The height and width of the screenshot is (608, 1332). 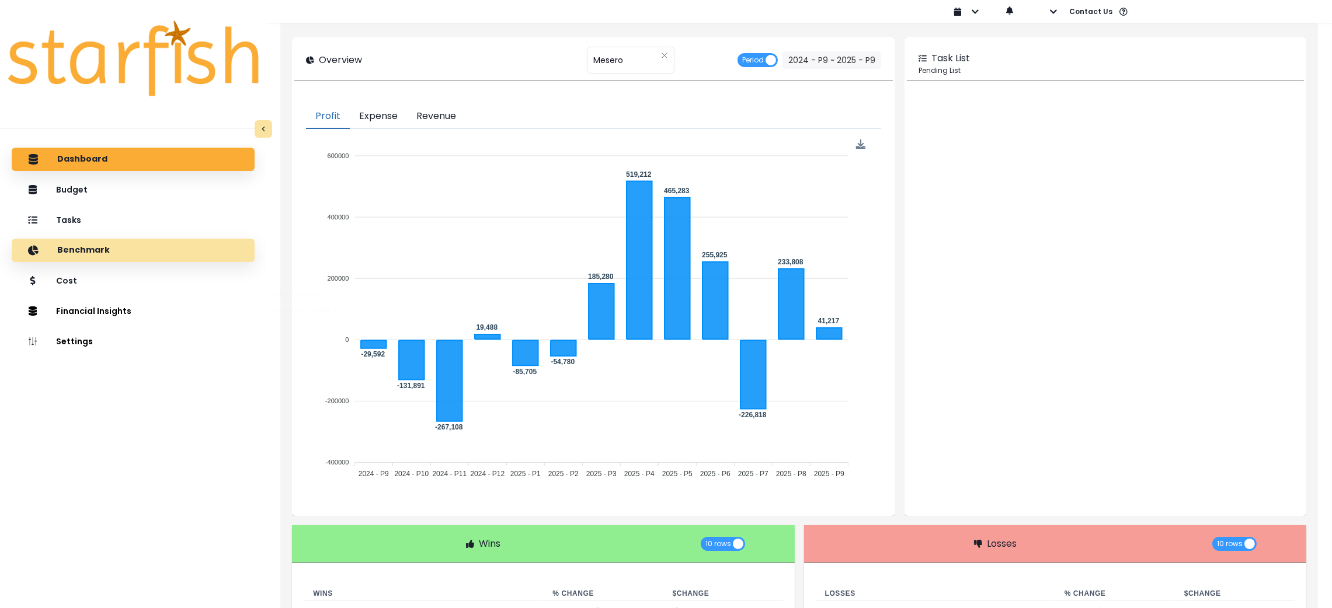 I want to click on tspan: 2025 - P6, so click(x=715, y=475).